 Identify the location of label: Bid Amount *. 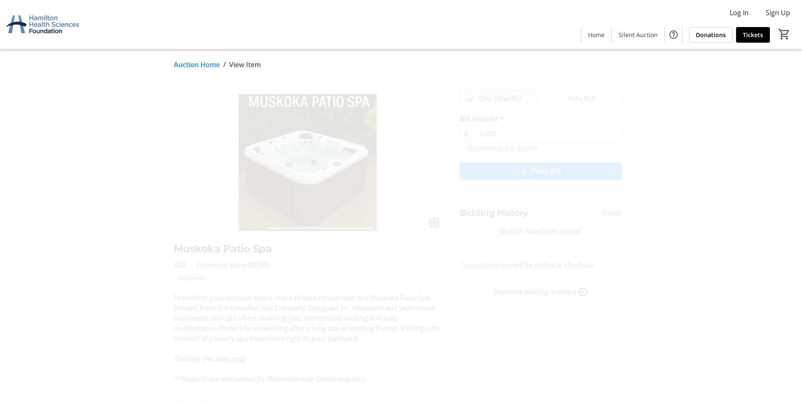
(481, 119).